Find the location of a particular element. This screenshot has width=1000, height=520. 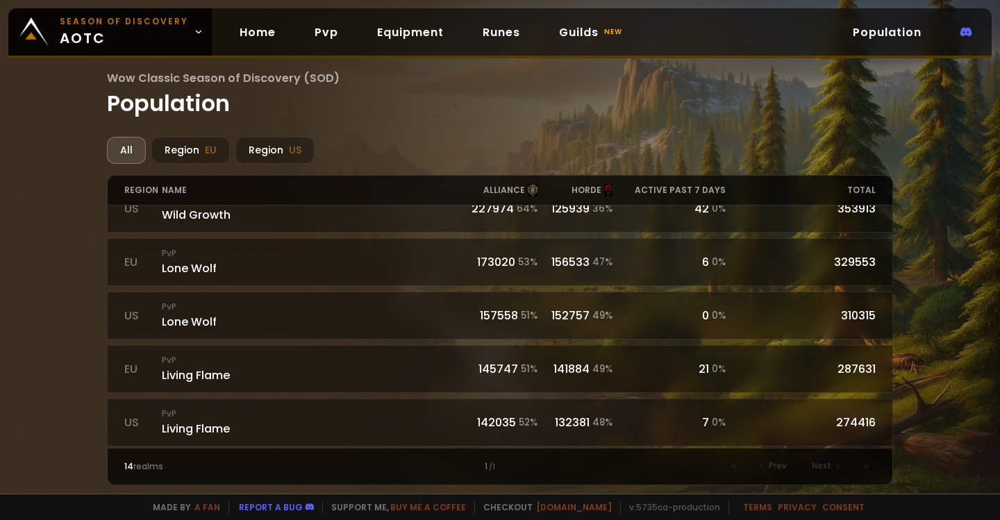

div: alliance is located at coordinates (500, 190).